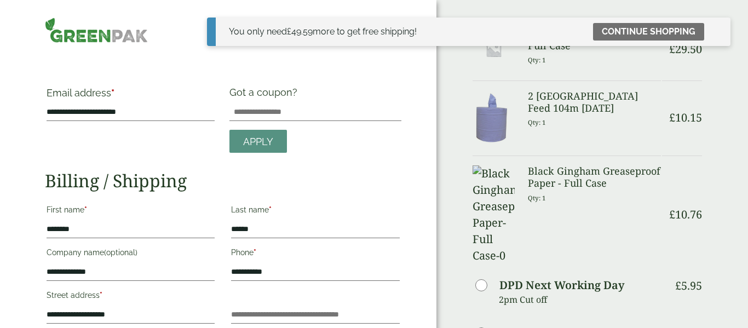 This screenshot has width=748, height=328. Describe the element at coordinates (315, 211) in the screenshot. I see `label: Last name` at that location.